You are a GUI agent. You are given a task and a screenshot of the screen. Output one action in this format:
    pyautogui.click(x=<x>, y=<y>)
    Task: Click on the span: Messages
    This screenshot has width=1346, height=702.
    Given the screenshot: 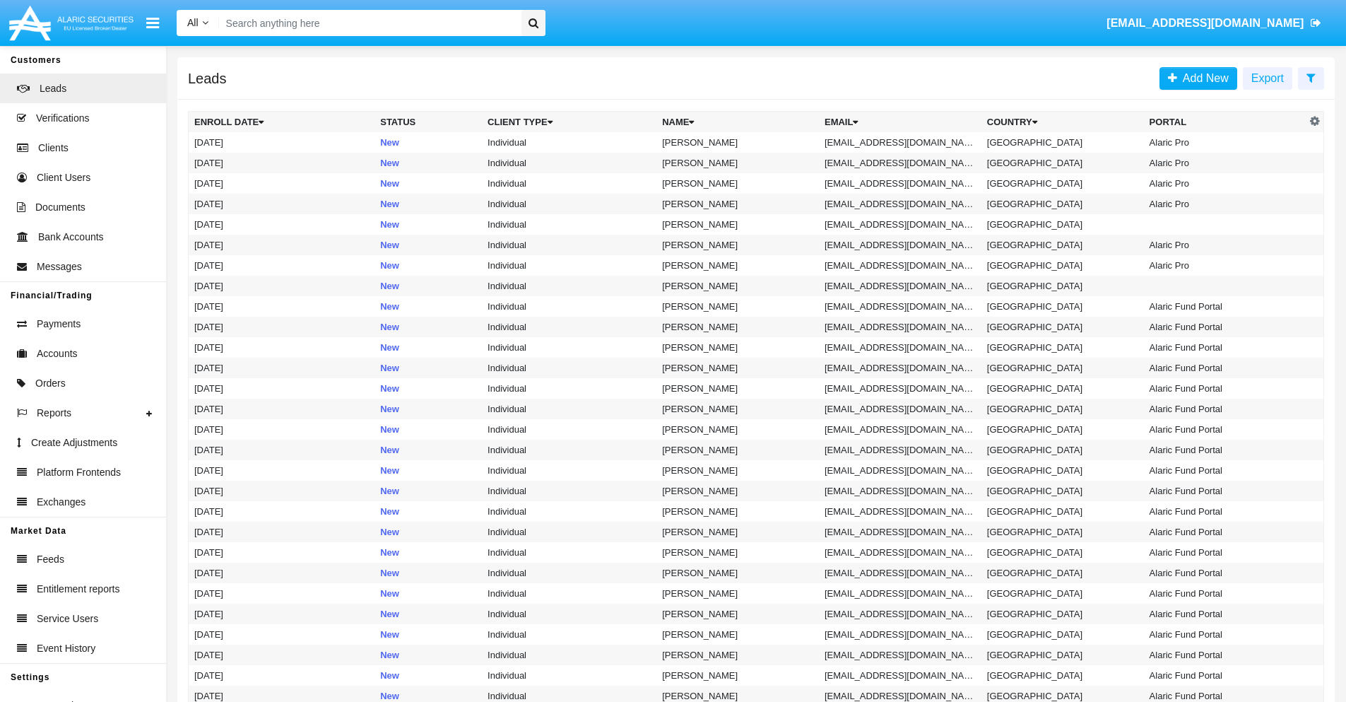 What is the action you would take?
    pyautogui.click(x=59, y=266)
    